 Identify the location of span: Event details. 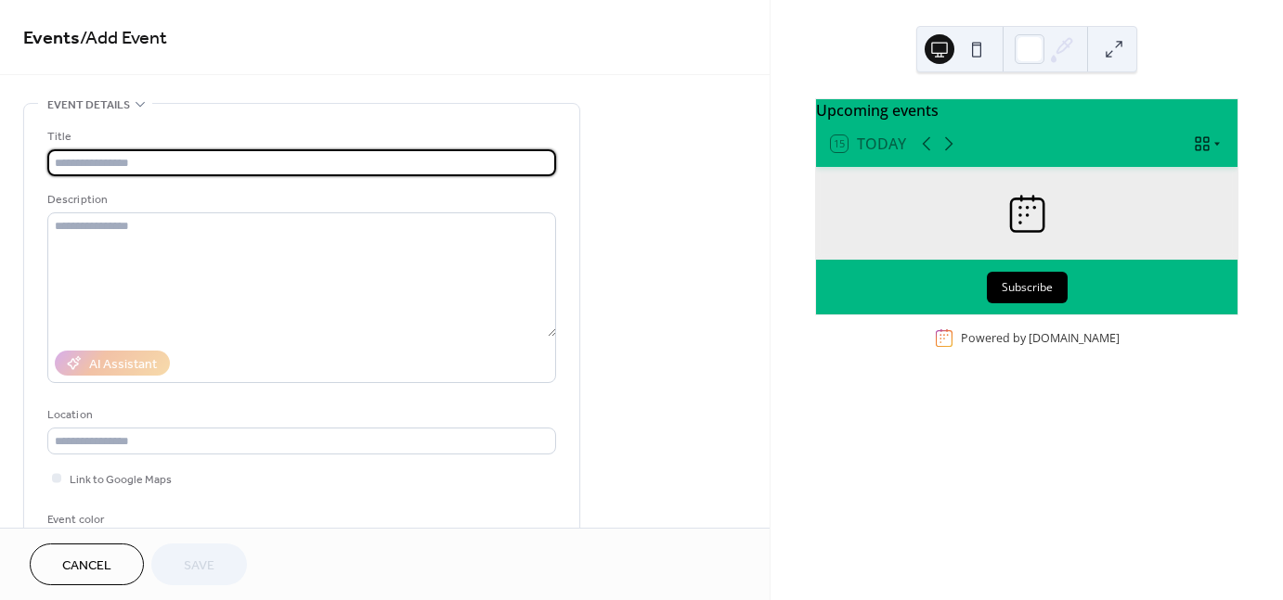
(88, 105).